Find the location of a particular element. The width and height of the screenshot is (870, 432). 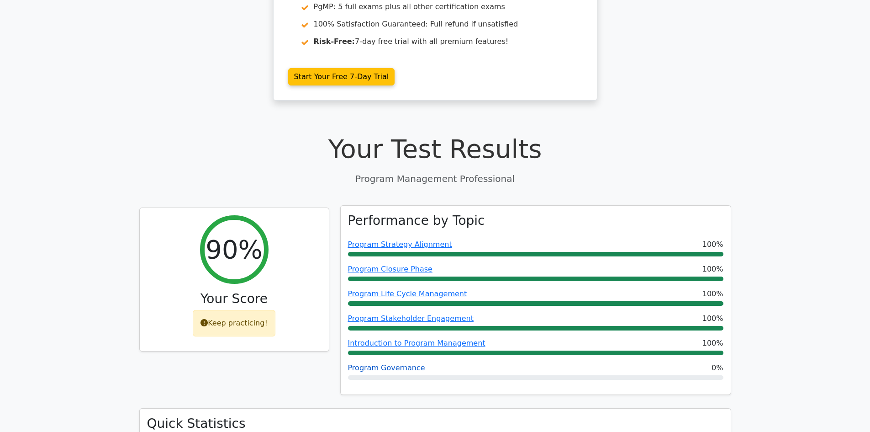

a: Program Governance is located at coordinates (386, 367).